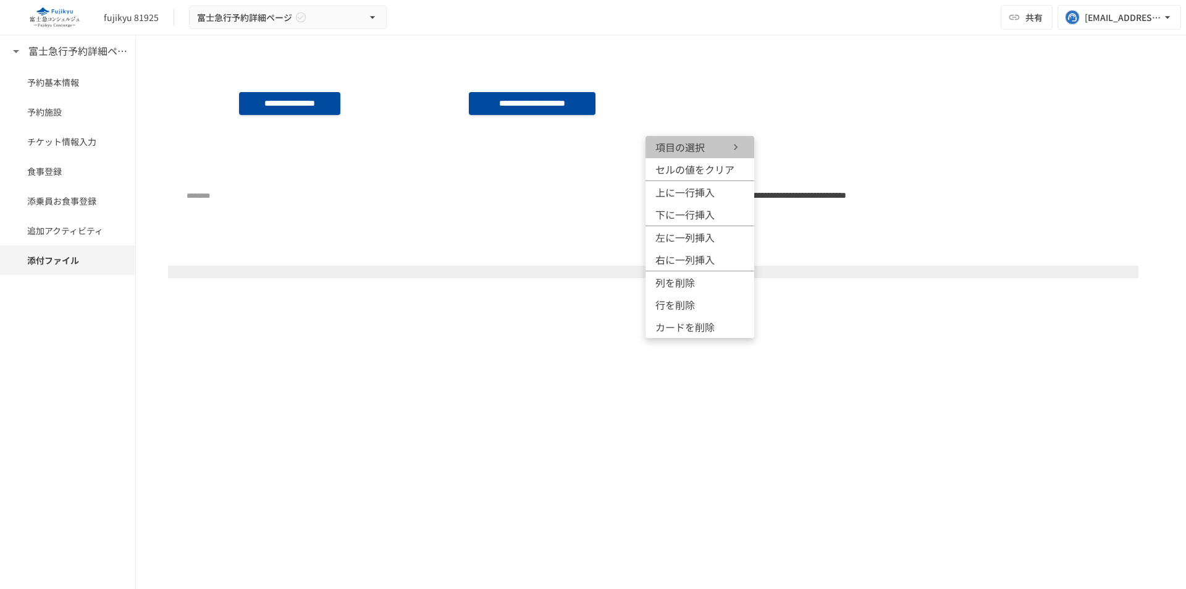 This screenshot has height=589, width=1186. Describe the element at coordinates (693, 147) in the screenshot. I see `span: 項目の選択` at that location.